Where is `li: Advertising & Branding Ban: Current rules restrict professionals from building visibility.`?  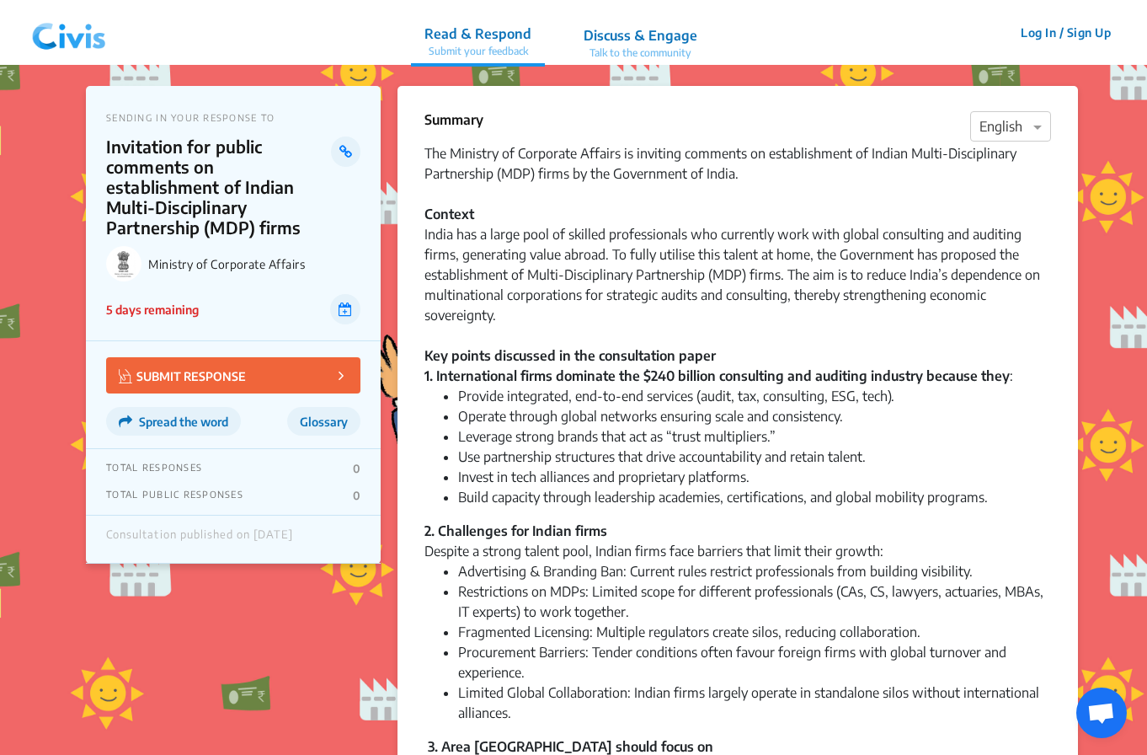 li: Advertising & Branding Ban: Current rules restrict professionals from building visibility. is located at coordinates (755, 571).